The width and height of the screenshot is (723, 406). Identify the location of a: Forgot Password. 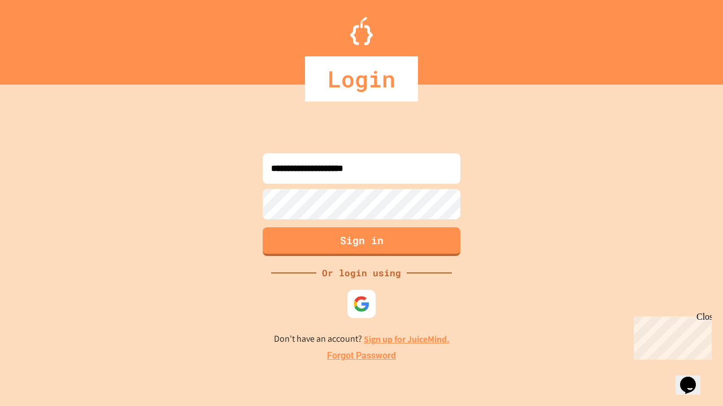
(361, 356).